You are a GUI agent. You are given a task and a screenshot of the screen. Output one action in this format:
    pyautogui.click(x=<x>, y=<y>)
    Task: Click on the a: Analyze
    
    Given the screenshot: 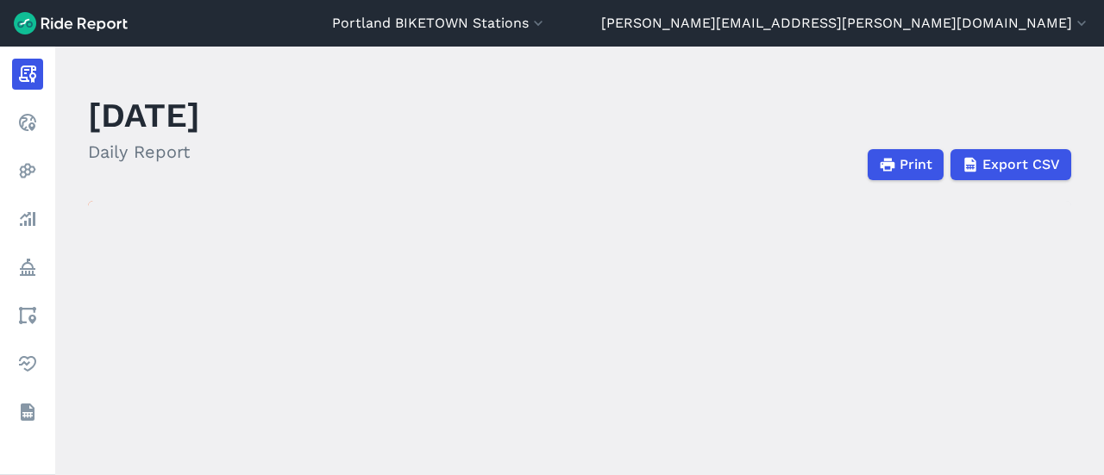 What is the action you would take?
    pyautogui.click(x=28, y=219)
    